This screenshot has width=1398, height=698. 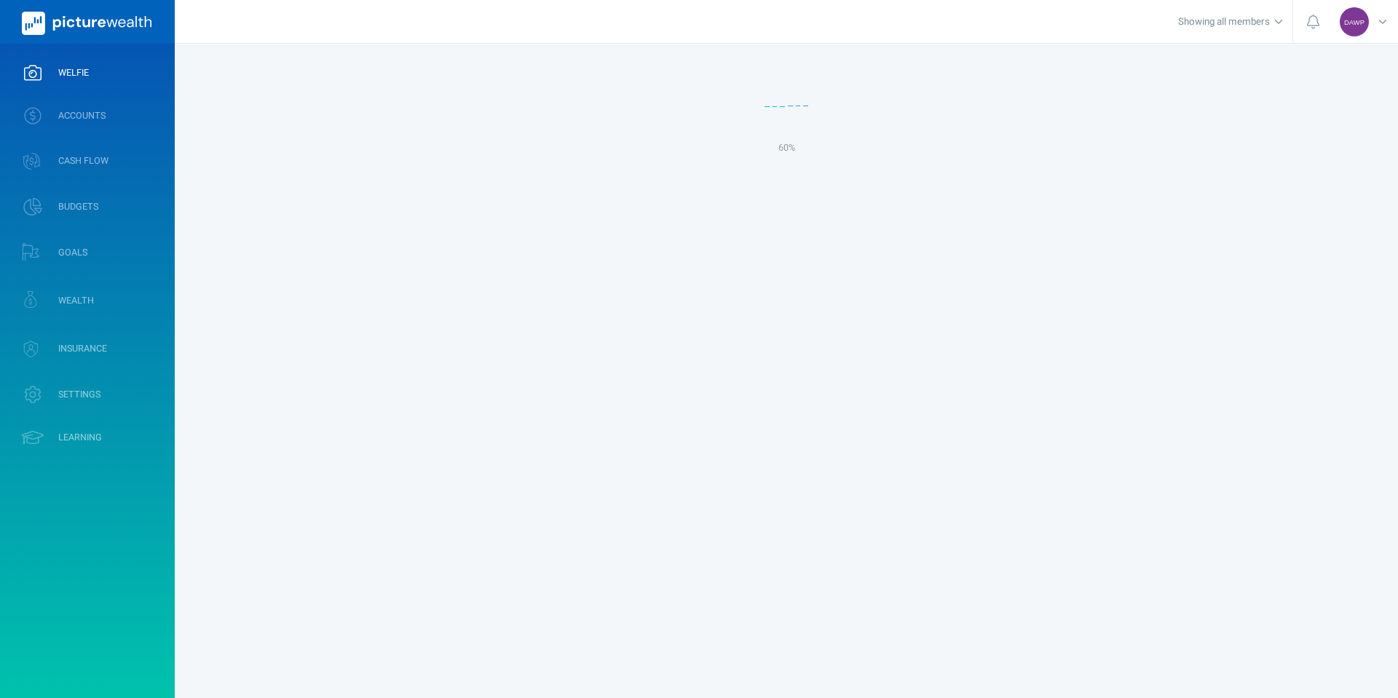 What do you see at coordinates (73, 253) in the screenshot?
I see `span: GOALS` at bounding box center [73, 253].